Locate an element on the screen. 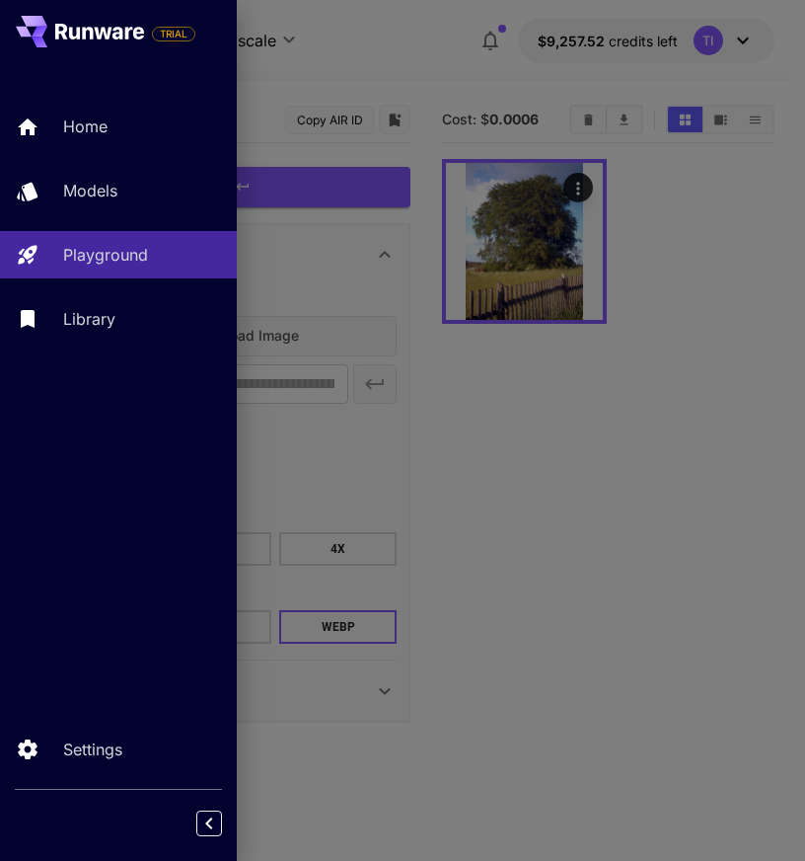 The height and width of the screenshot is (861, 805). button: Collapse sidebar is located at coordinates (209, 823).